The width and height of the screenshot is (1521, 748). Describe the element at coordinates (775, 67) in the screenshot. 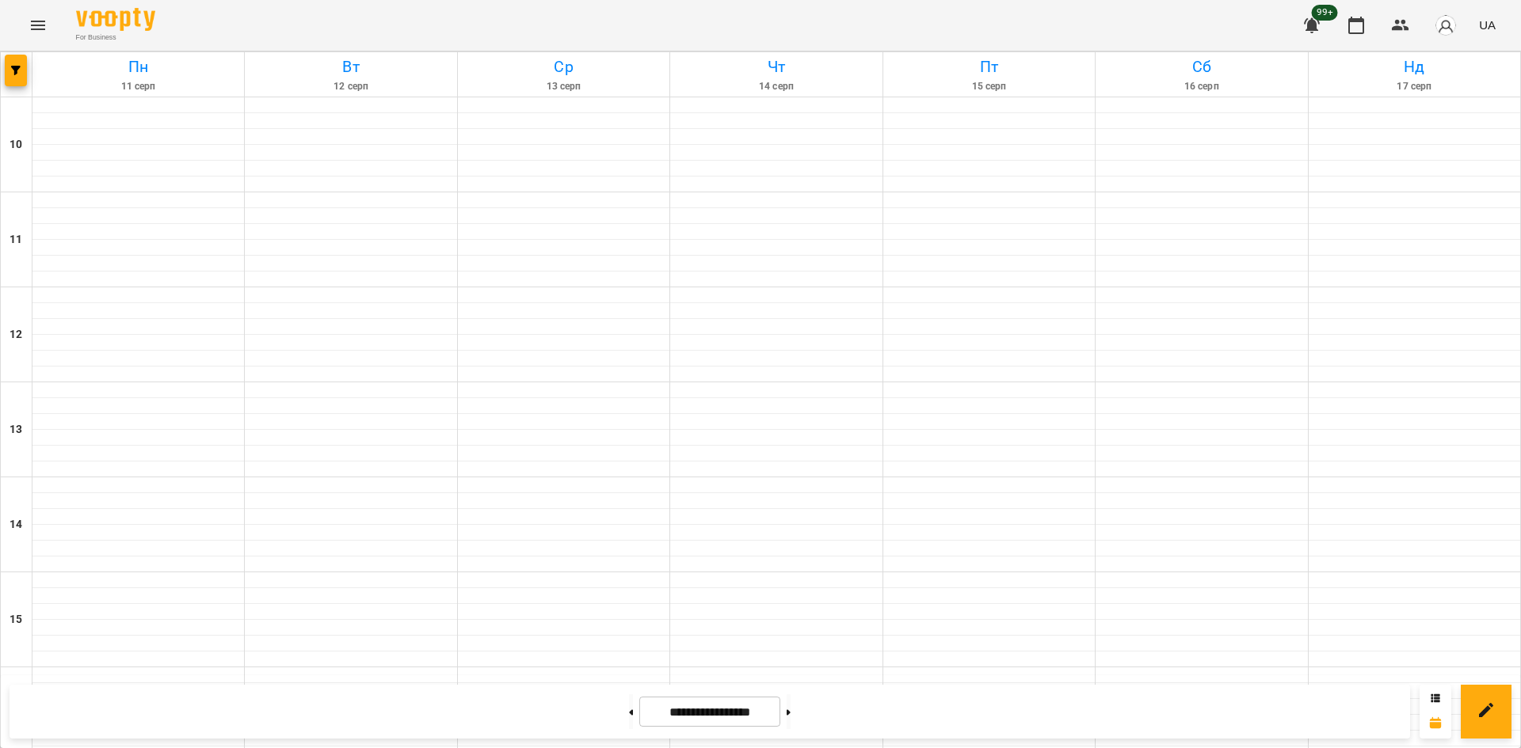

I see `h6: Чт` at that location.